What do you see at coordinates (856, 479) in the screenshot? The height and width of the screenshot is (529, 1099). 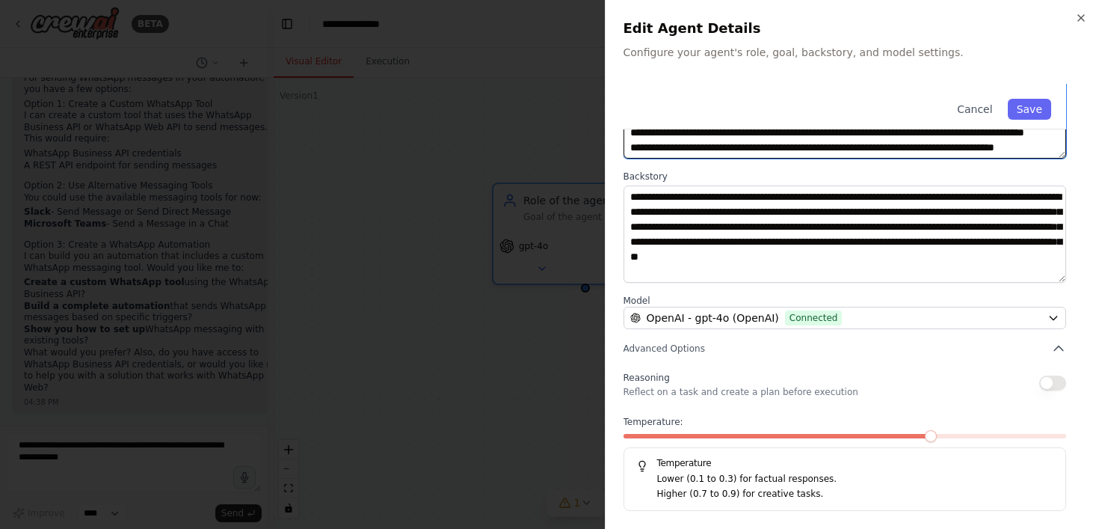 I see `p: Lower (0.1 to 0.3) for factual responses.` at bounding box center [856, 479].